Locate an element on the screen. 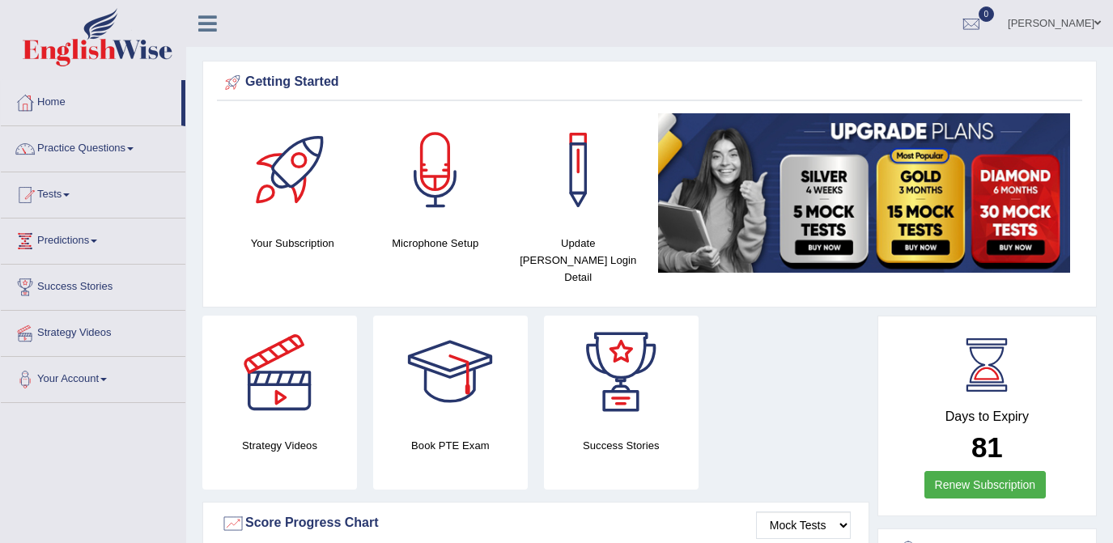 The width and height of the screenshot is (1113, 543). h4: Microphone Setup is located at coordinates (436, 243).